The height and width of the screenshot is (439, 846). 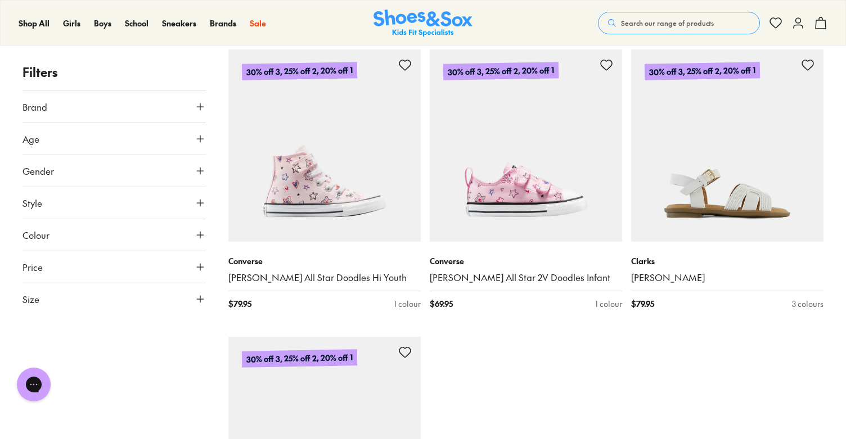 I want to click on a: Sneakers, so click(x=179, y=23).